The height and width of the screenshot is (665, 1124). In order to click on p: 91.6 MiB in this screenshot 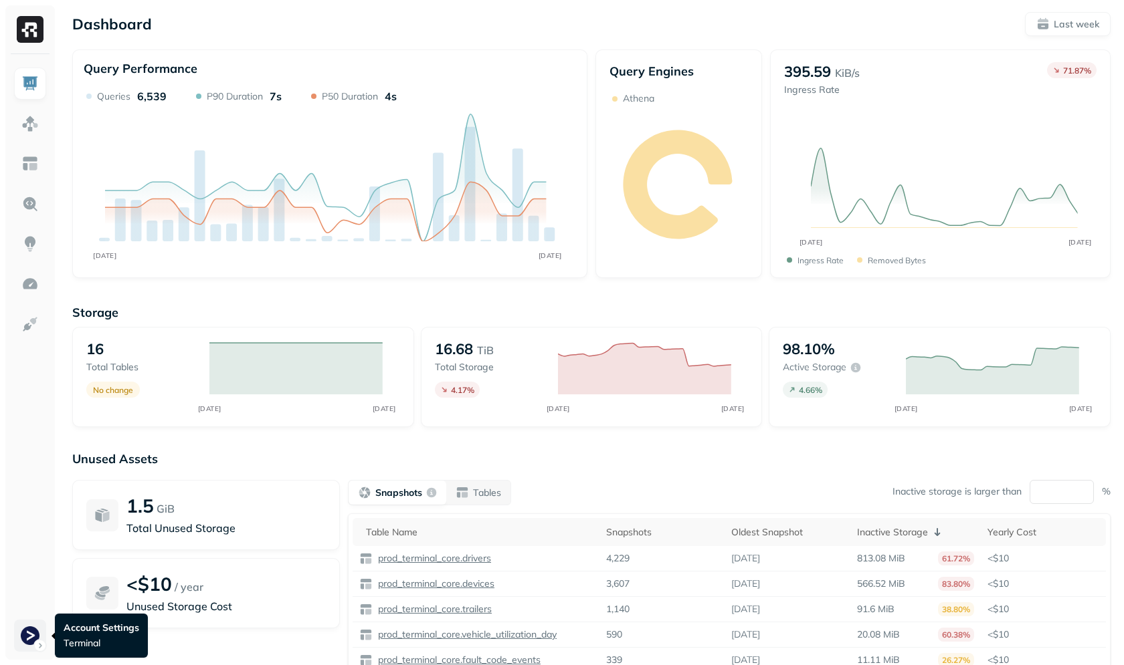, I will do `click(875, 609)`.